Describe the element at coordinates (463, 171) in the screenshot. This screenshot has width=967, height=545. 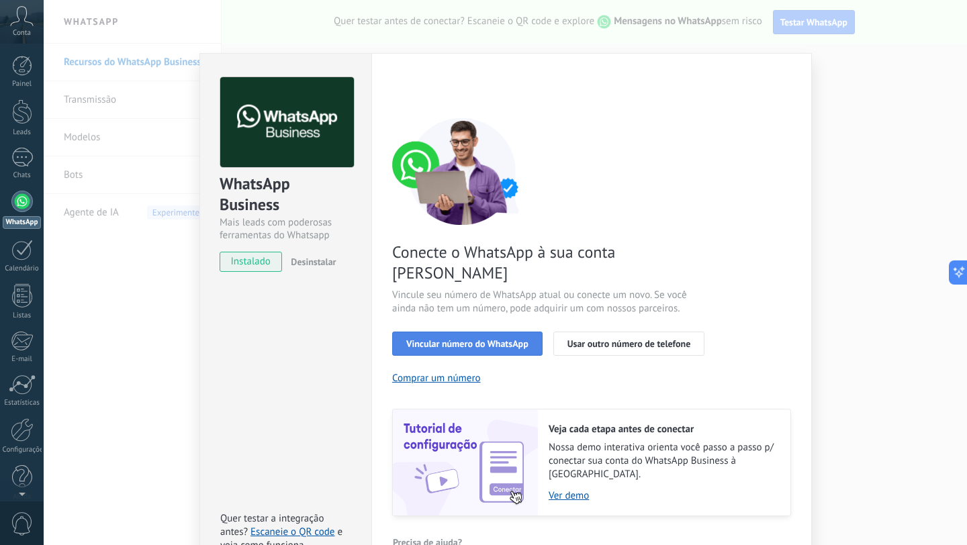
I see `img: connect number` at that location.